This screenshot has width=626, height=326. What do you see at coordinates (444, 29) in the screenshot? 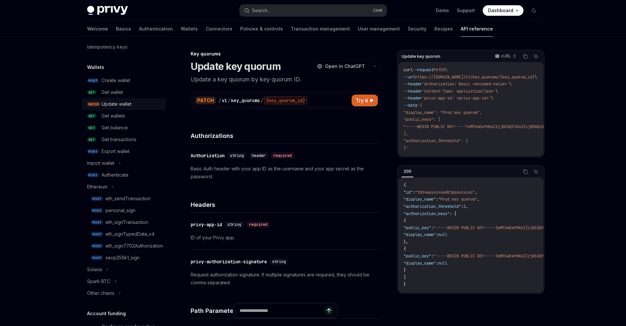
I see `a: Recipes` at bounding box center [444, 29].